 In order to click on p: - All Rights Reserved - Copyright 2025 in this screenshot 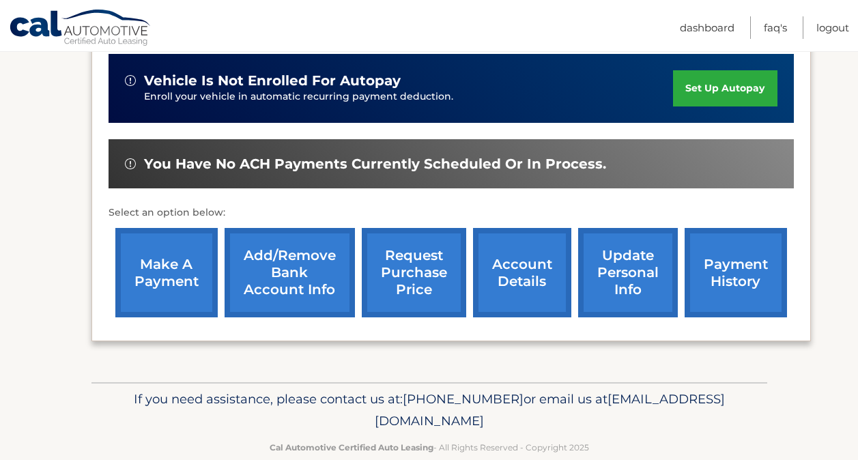, I will do `click(429, 447)`.